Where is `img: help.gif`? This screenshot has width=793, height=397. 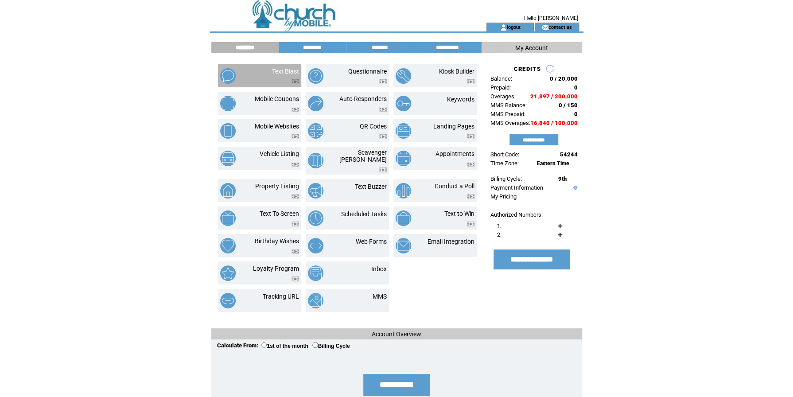
img: help.gif is located at coordinates (574, 187).